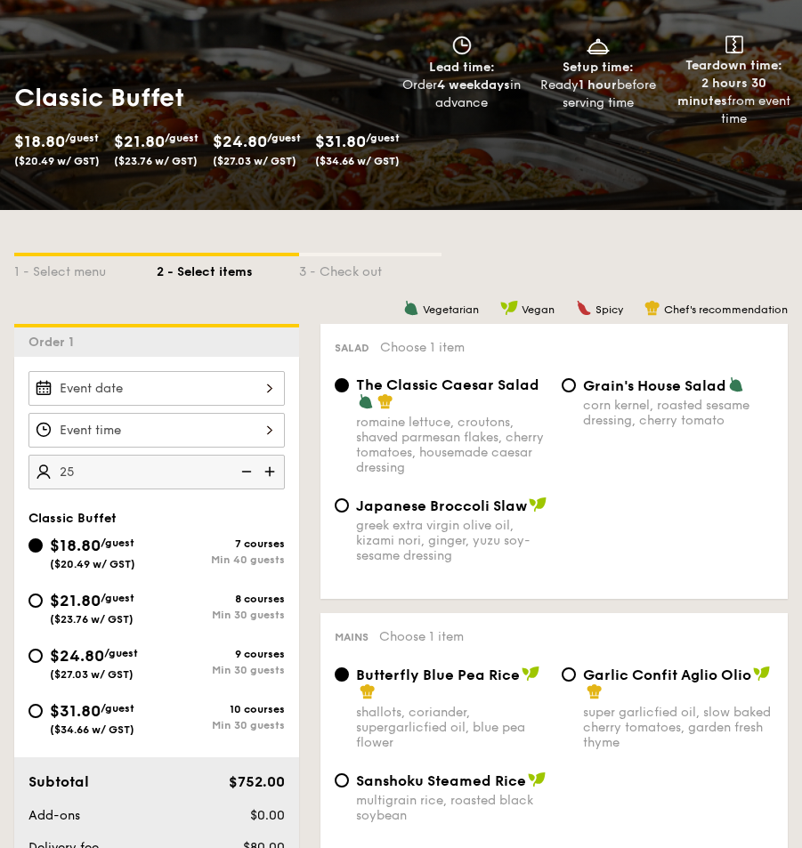 The image size is (802, 848). I want to click on span: Vegetarian, so click(450, 310).